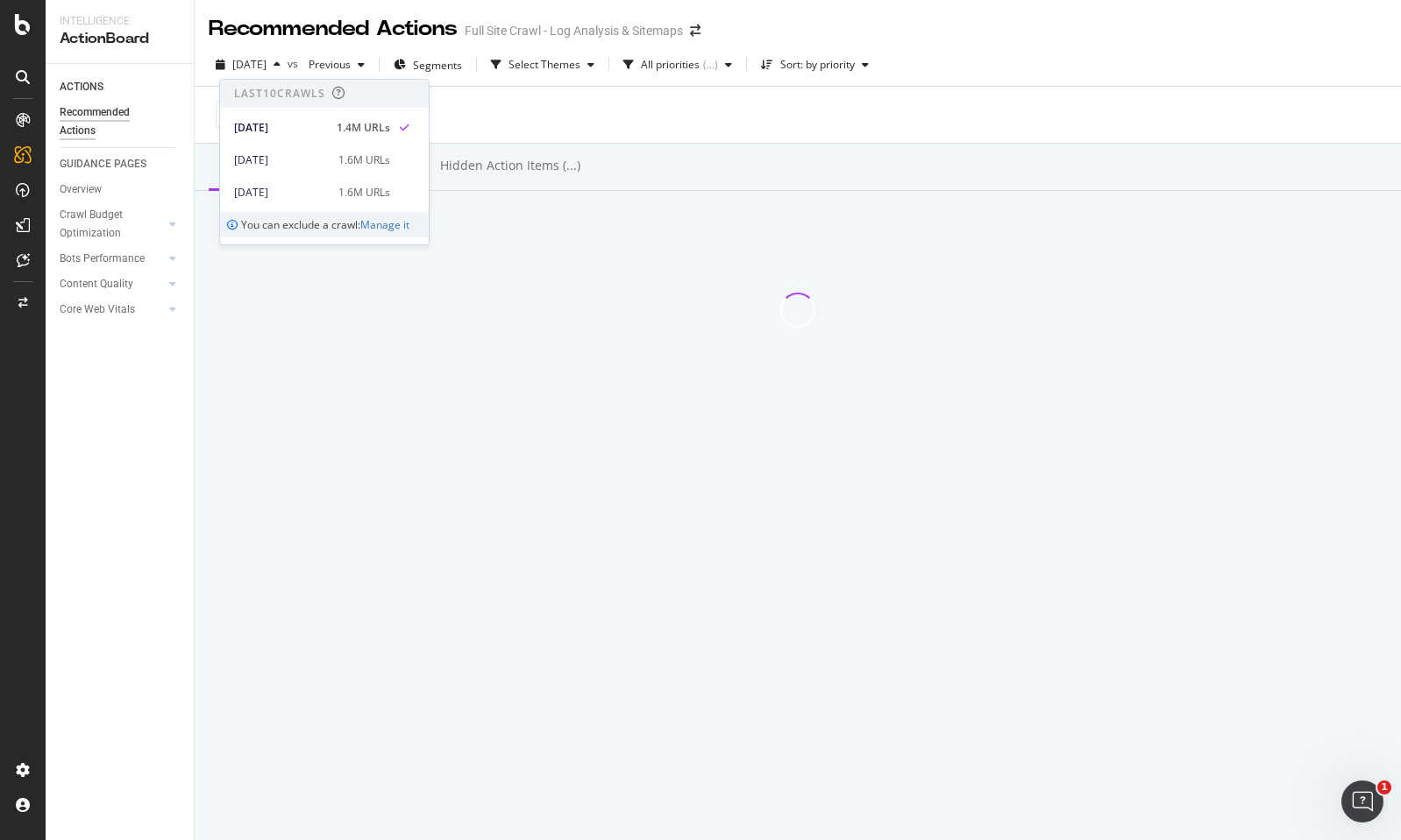 The height and width of the screenshot is (840, 1401). Describe the element at coordinates (119, 22) in the screenshot. I see `div: Intelligence` at that location.